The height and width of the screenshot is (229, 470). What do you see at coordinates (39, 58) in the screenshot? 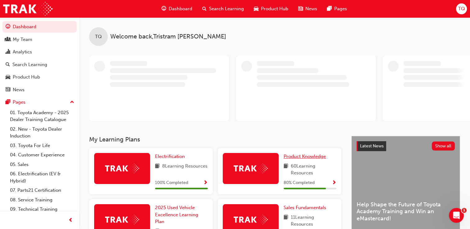
I see `button: DashboardMy TeamAnalyticsSearch LearningProduct HubNews` at bounding box center [39, 58].